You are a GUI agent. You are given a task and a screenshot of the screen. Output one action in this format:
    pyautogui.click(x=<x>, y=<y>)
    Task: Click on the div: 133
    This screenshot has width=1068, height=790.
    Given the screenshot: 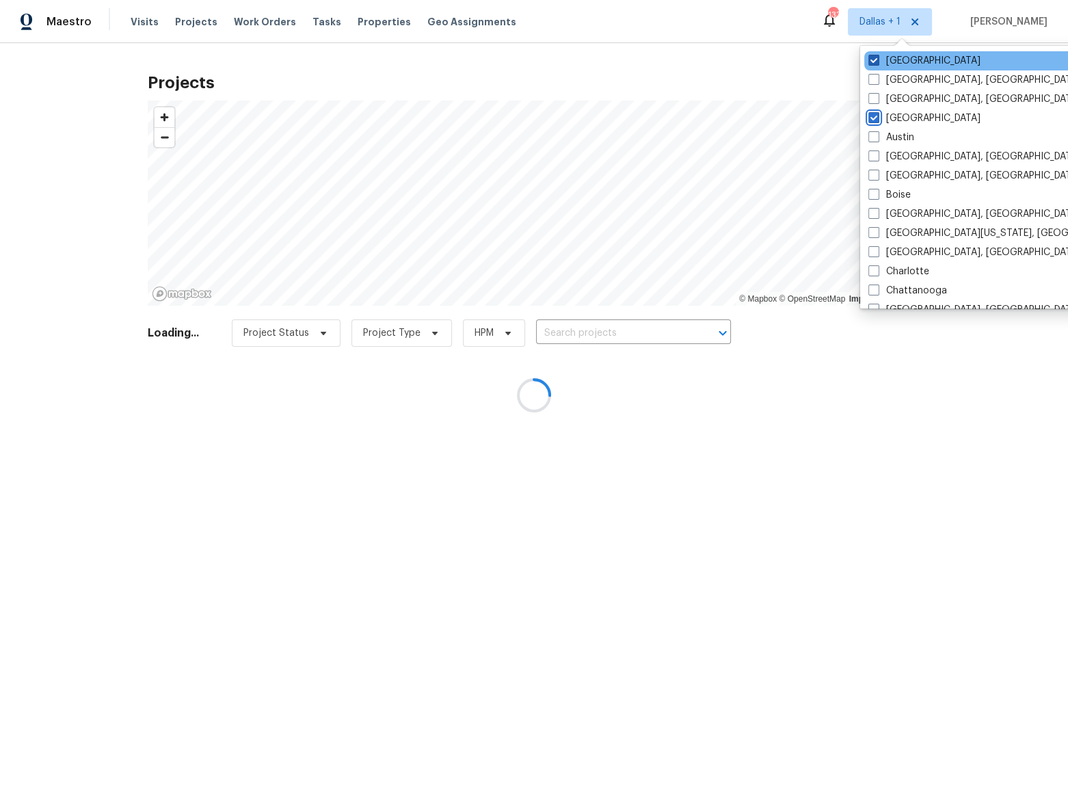 What is the action you would take?
    pyautogui.click(x=833, y=15)
    